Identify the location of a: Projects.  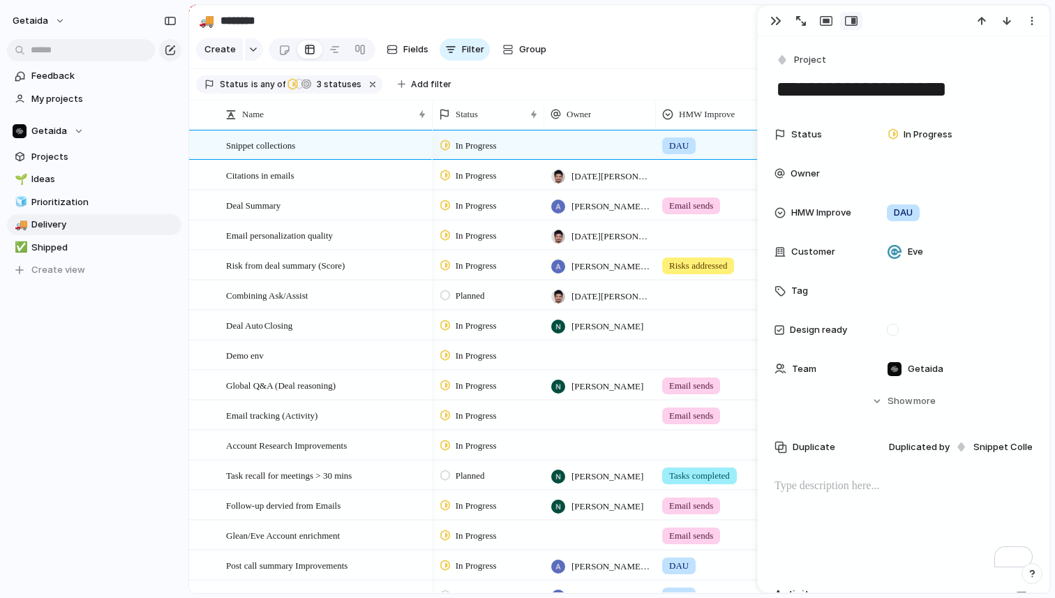
(94, 157).